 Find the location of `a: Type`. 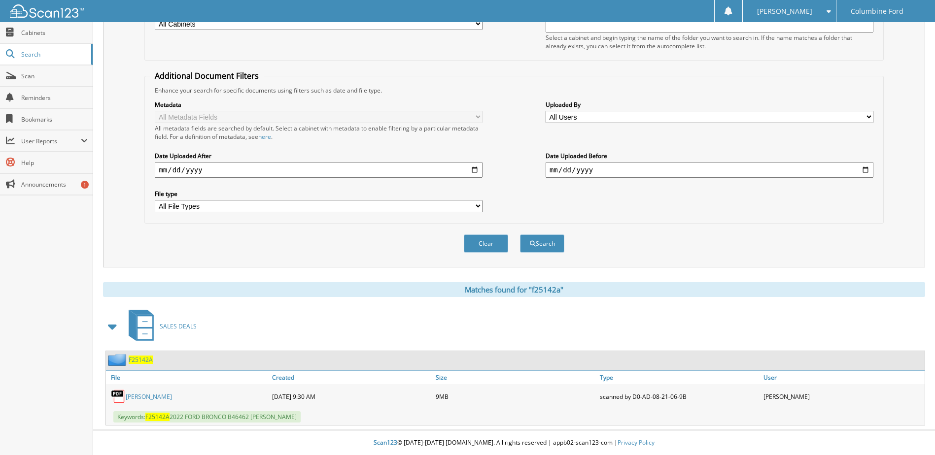

a: Type is located at coordinates (679, 377).